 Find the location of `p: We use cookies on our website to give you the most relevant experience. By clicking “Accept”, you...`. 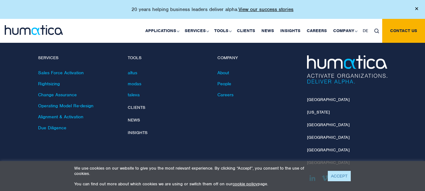

p: We use cookies on our website to give you the most relevant experience. By clicking “Accept”, you... is located at coordinates (197, 171).